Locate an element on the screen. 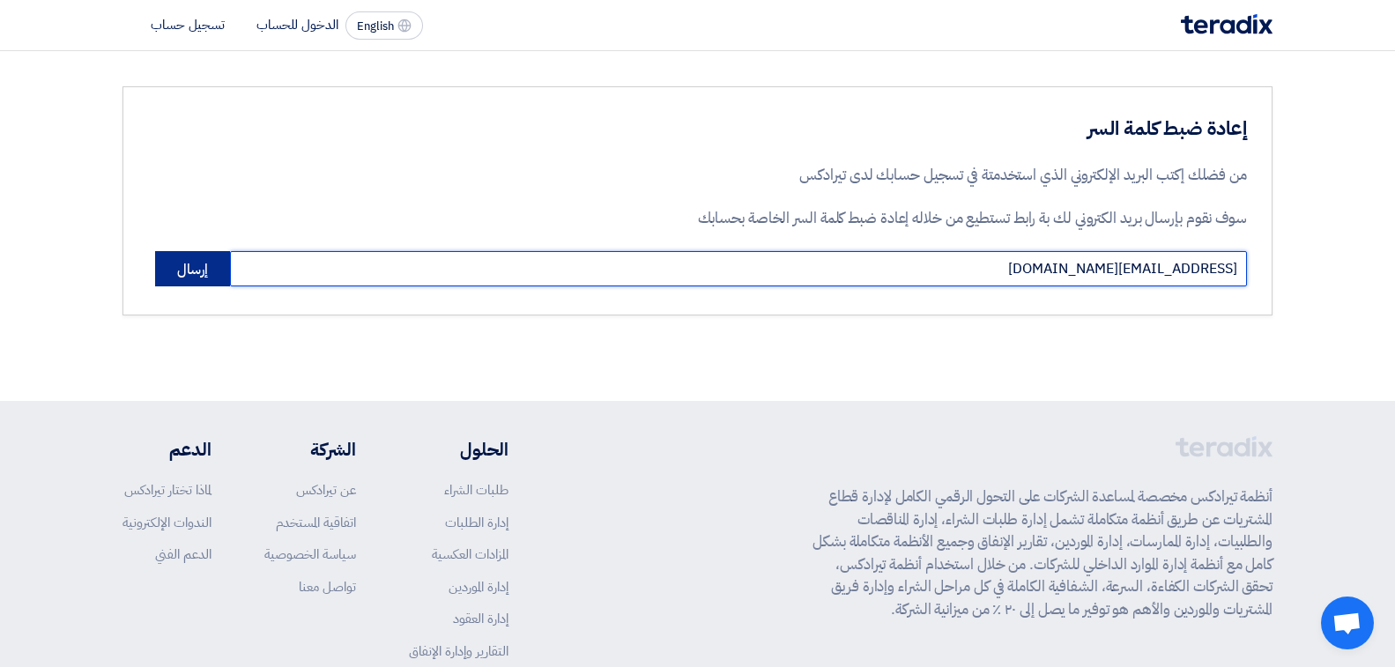 The height and width of the screenshot is (667, 1395). a: التقارير وإدارة الإنفاق is located at coordinates (458, 651).